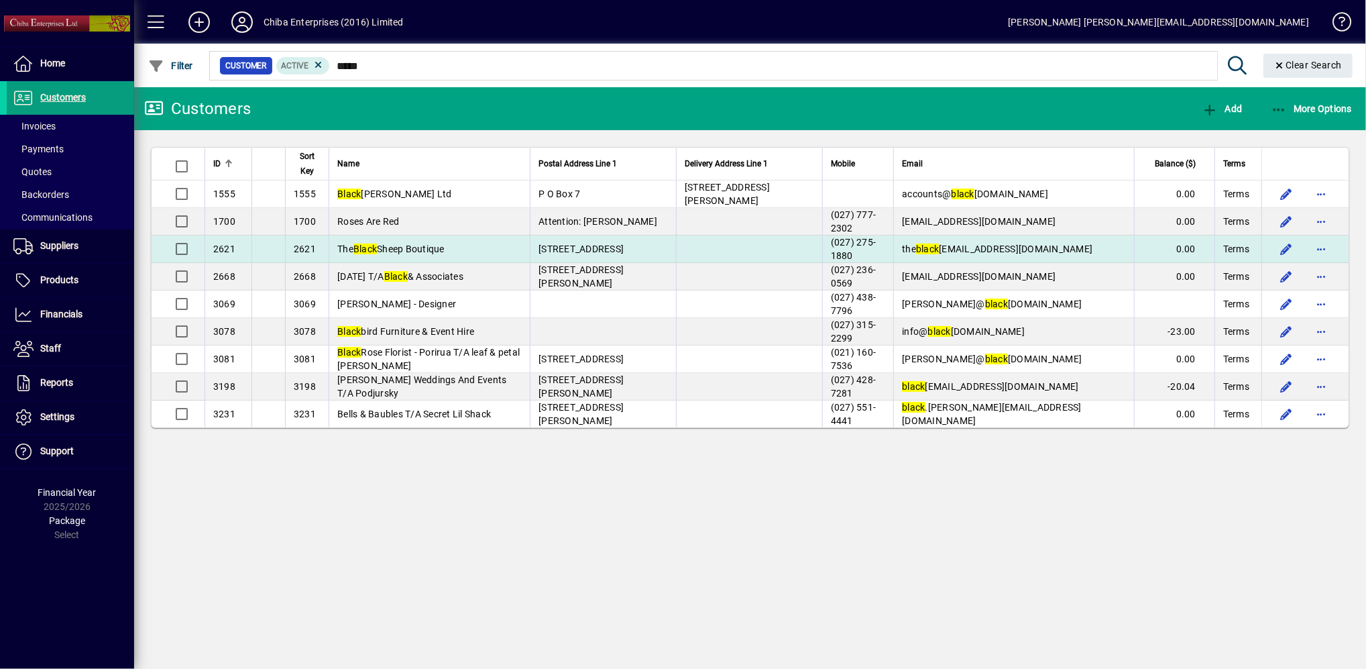 Image resolution: width=1366 pixels, height=669 pixels. Describe the element at coordinates (1174, 386) in the screenshot. I see `td: -20.04` at that location.